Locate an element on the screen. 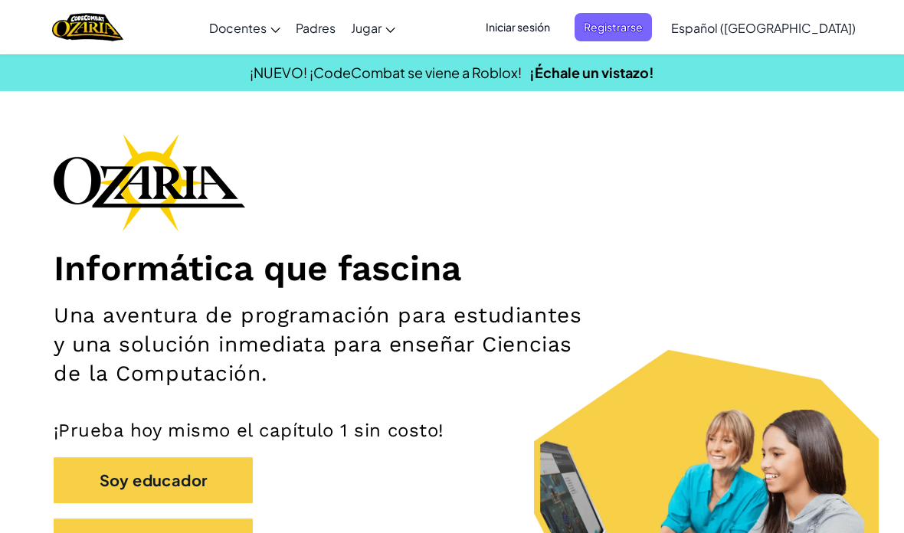 The width and height of the screenshot is (904, 533). h1: Informática que fascina is located at coordinates (452, 268).